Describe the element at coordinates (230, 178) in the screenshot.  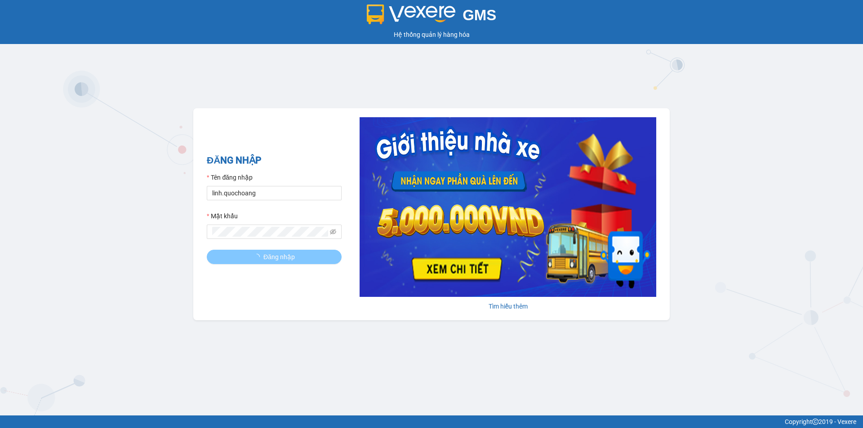
I see `label: Tên đăng nhập` at that location.